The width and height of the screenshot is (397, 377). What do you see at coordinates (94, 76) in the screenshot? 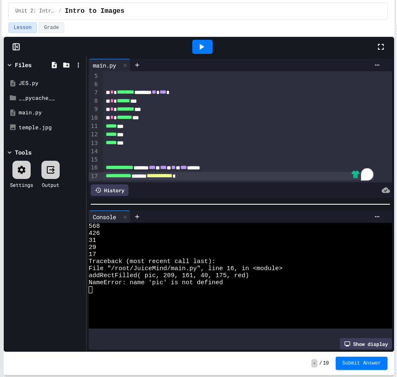
I see `div: 5` at bounding box center [94, 76].